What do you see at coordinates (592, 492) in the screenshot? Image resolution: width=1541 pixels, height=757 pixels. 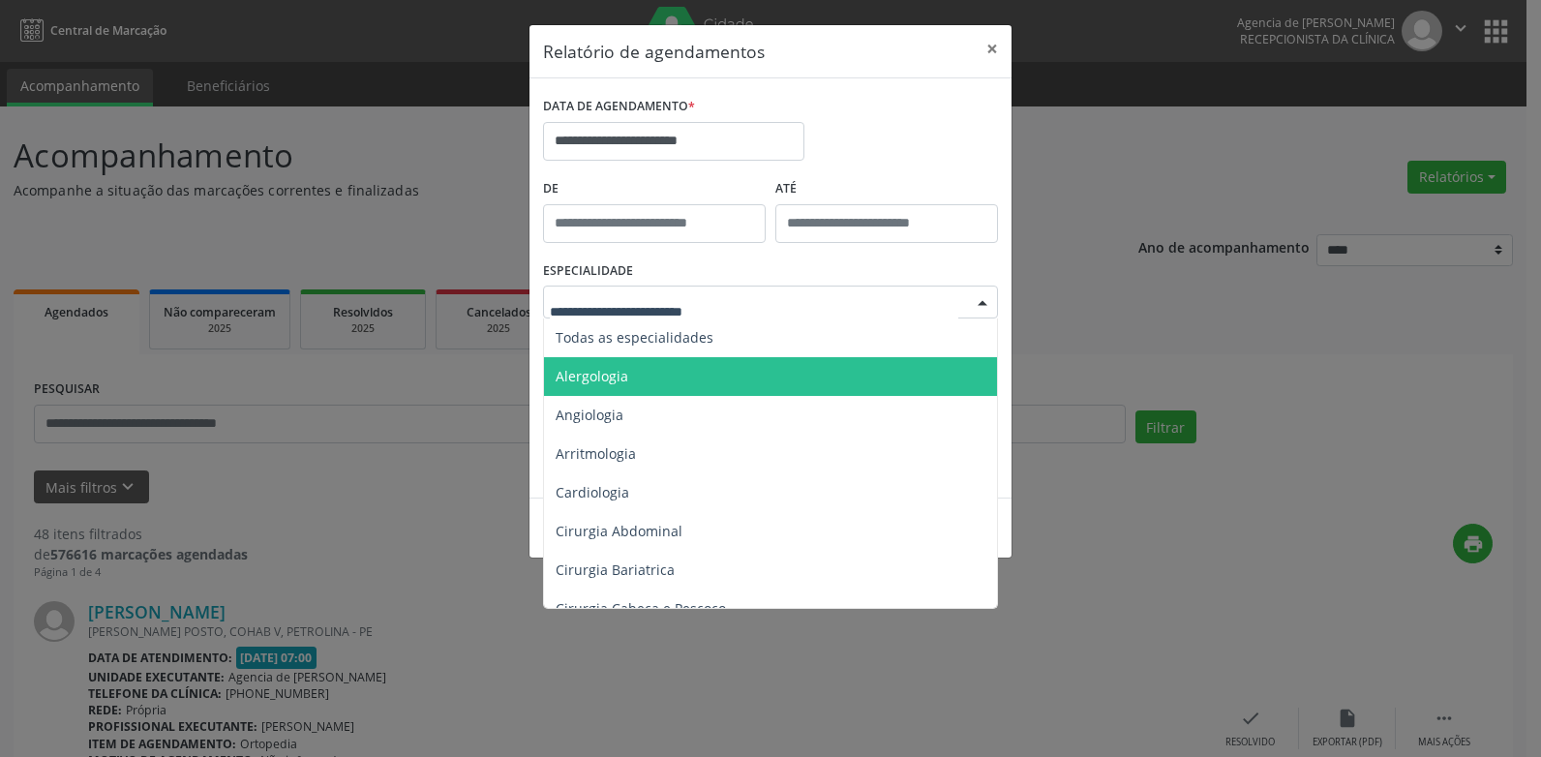 I see `span: Cardiologia` at bounding box center [592, 492].